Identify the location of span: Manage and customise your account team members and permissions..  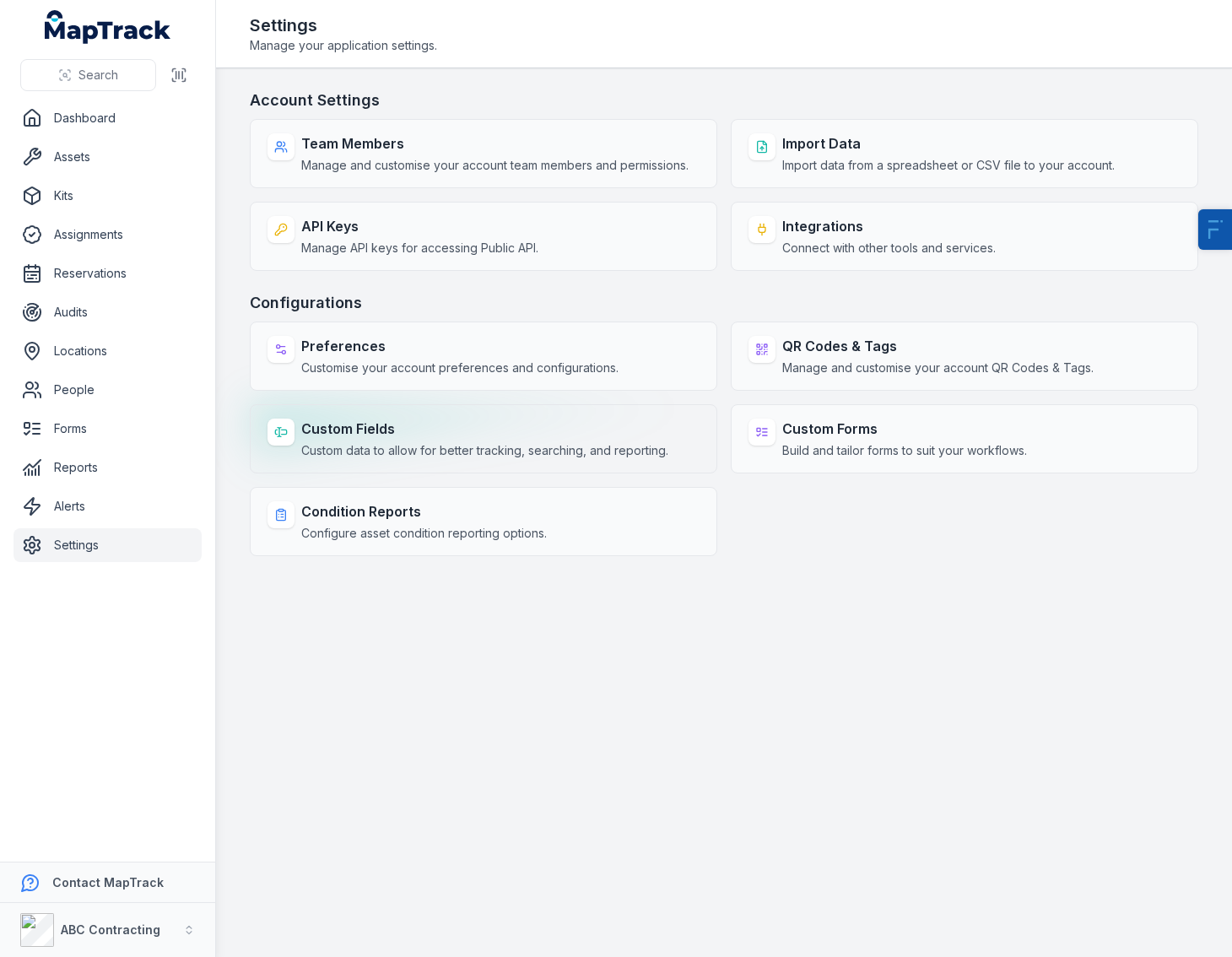
(495, 165).